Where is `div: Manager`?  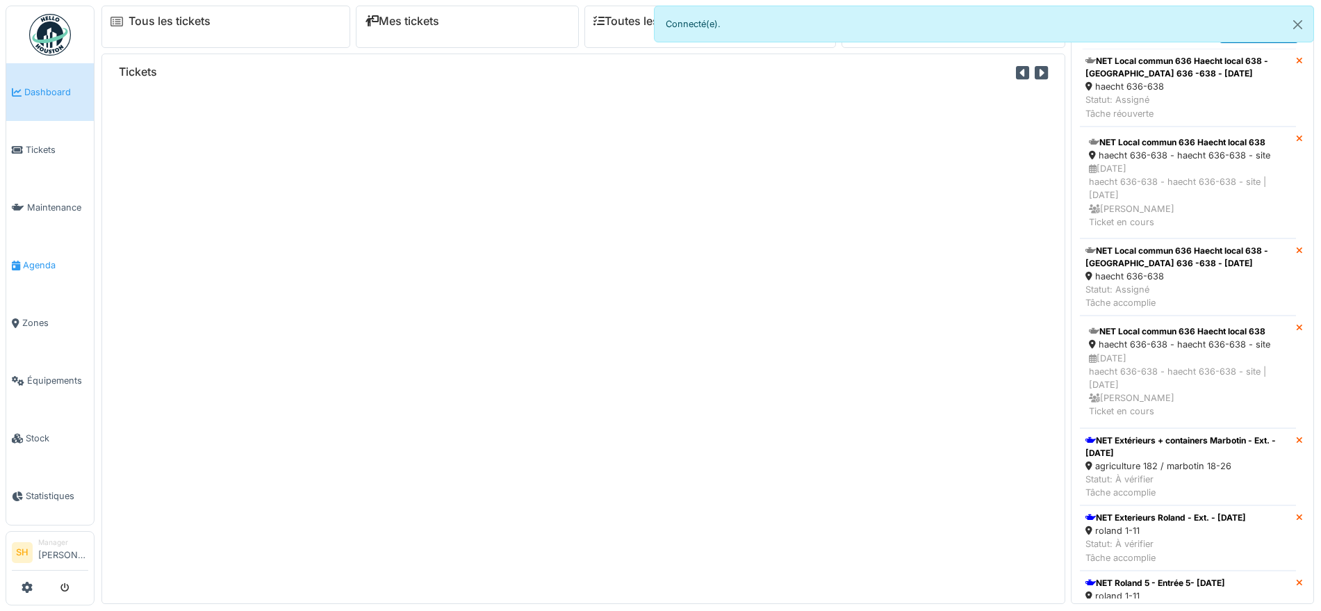
div: Manager is located at coordinates (63, 542).